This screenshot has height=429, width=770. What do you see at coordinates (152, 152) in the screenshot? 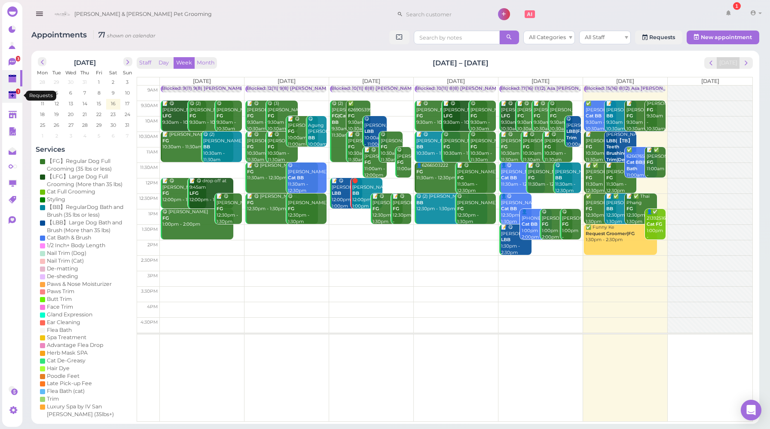
I see `span: 11am` at bounding box center [152, 152].